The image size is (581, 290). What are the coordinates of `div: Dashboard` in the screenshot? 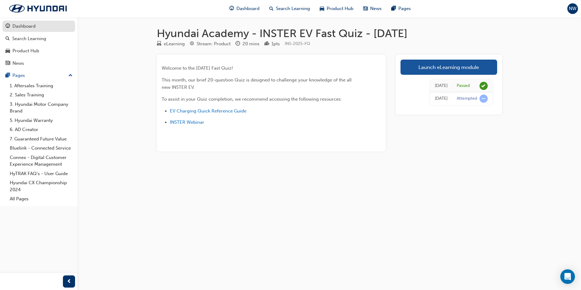 It's located at (24, 26).